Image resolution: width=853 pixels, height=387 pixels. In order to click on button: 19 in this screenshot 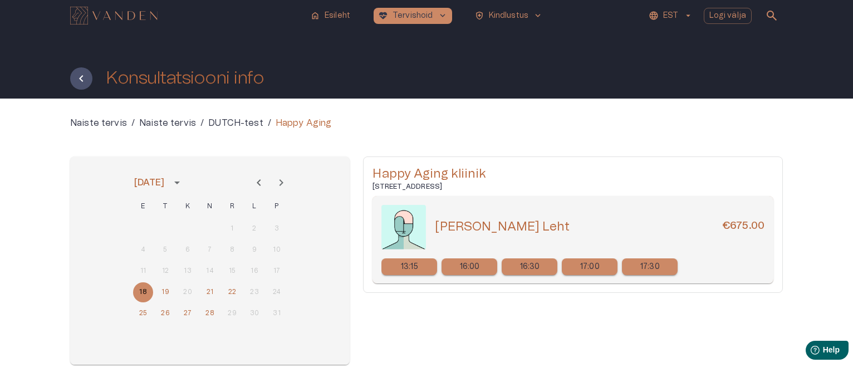, I will do `click(165, 292)`.